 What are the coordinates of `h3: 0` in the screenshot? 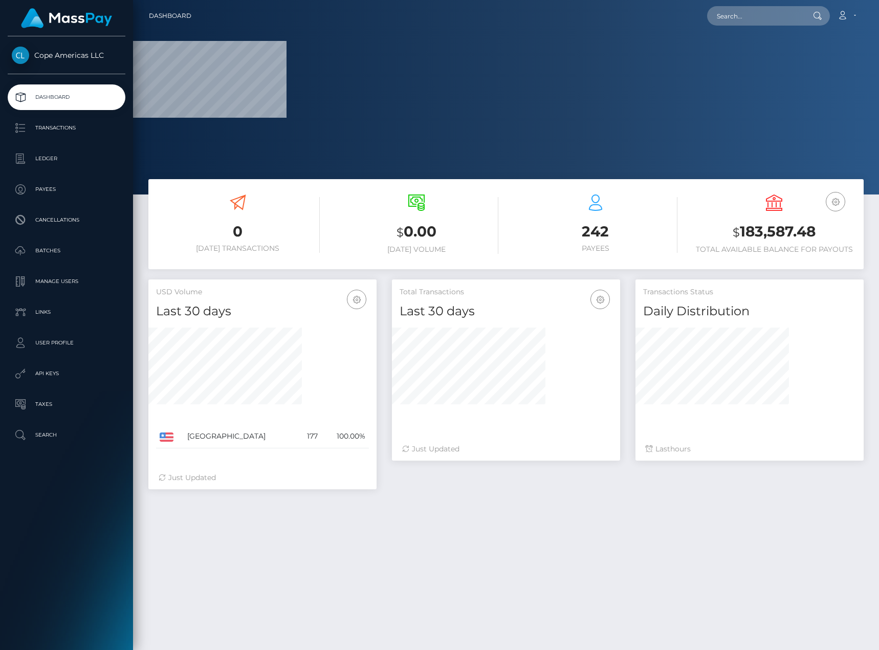 It's located at (238, 231).